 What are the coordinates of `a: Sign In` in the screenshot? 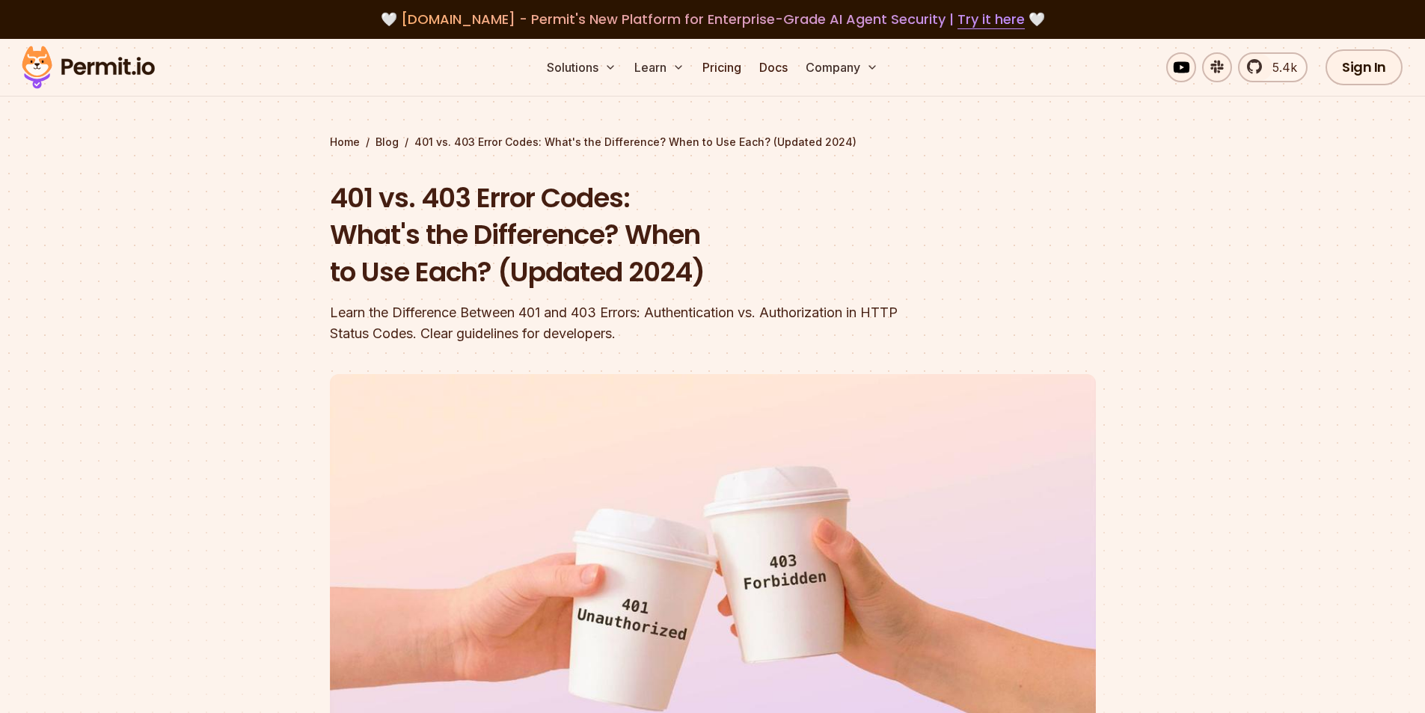 It's located at (1363, 67).